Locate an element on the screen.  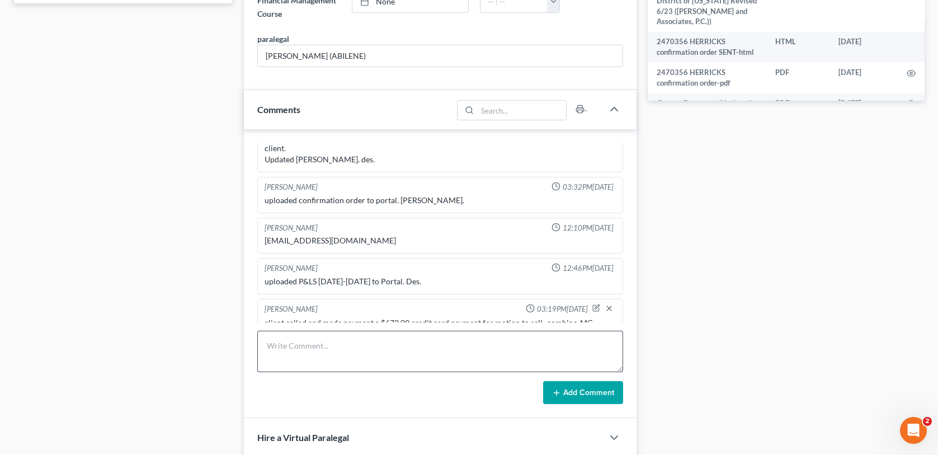
div: Client called to inform me that he has not gotten the money back from TD Auto. Called TD and spok... is located at coordinates (440, 143).